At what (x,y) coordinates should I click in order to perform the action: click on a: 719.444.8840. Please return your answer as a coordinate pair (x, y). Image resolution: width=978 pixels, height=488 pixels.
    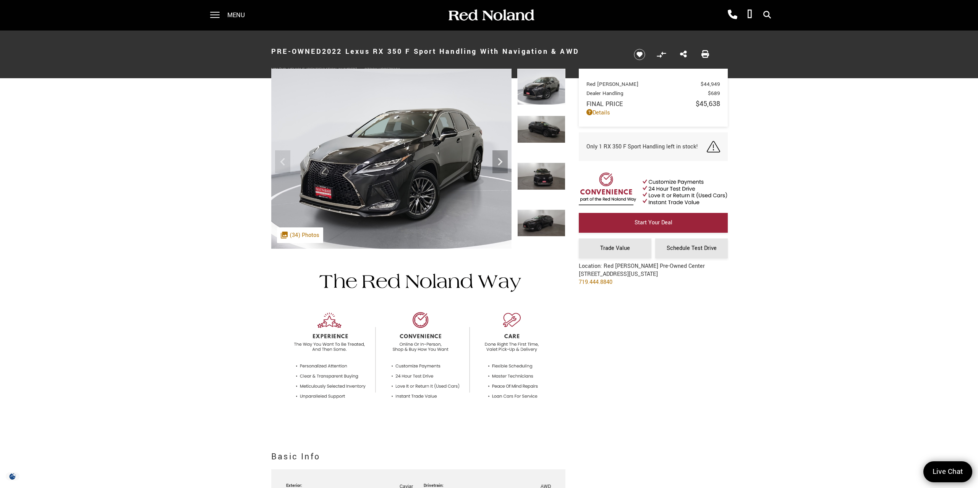
    Looking at the image, I should click on (595, 282).